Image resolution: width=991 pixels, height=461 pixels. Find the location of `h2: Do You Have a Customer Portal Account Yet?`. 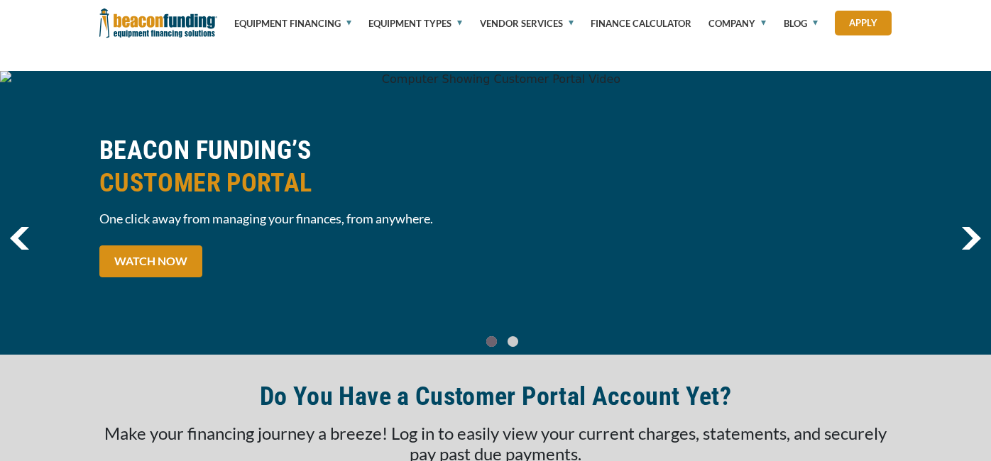

h2: Do You Have a Customer Portal Account Yet? is located at coordinates (495, 397).